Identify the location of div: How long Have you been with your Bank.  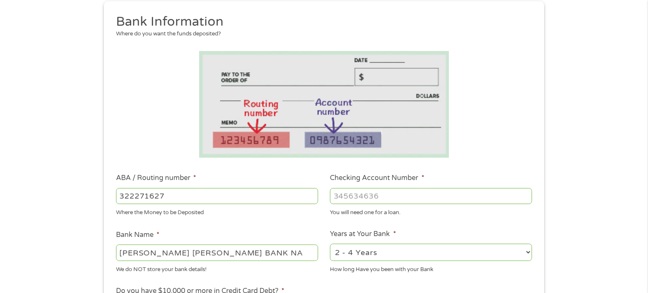
(430, 268).